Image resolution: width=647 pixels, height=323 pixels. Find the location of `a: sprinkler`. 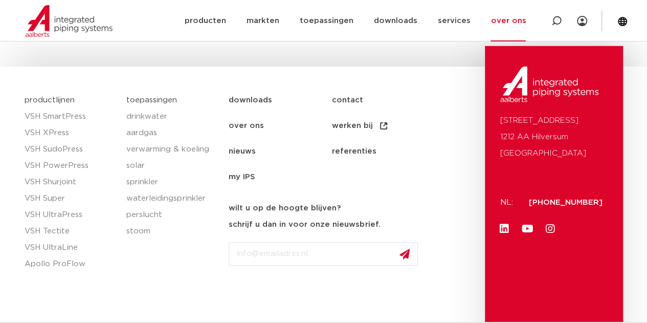

a: sprinkler is located at coordinates (172, 182).